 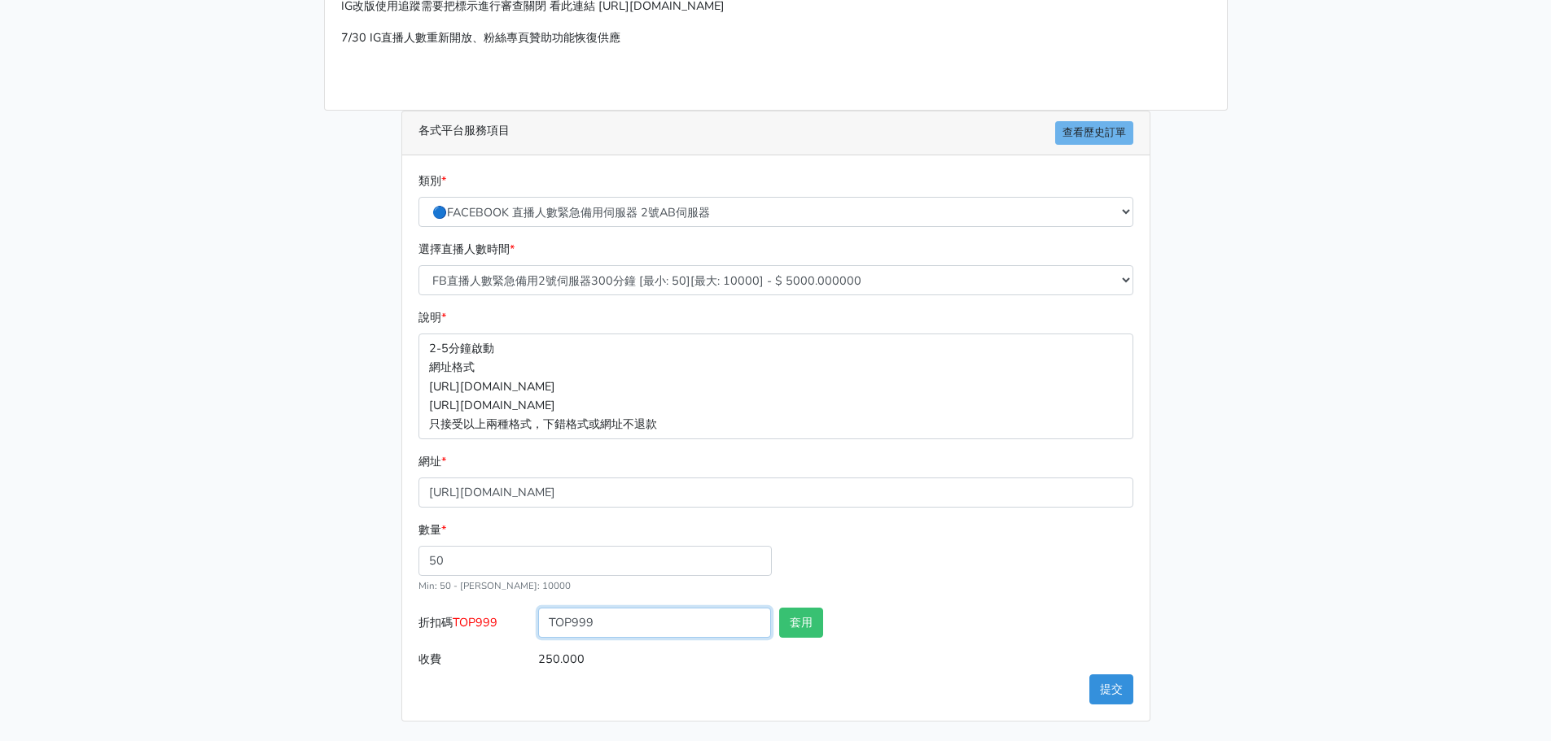 I want to click on label: 選擇直播人數時間, so click(x=466, y=249).